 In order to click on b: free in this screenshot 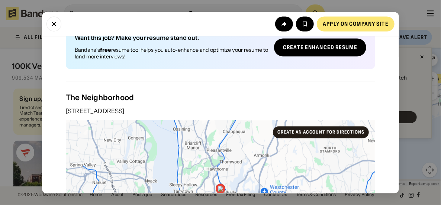, I will do `click(106, 50)`.